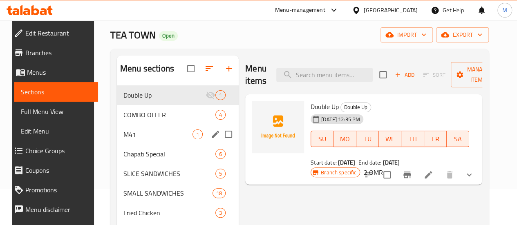 The image size is (517, 225). I want to click on div: SMALL SANDWICHES, so click(168, 193).